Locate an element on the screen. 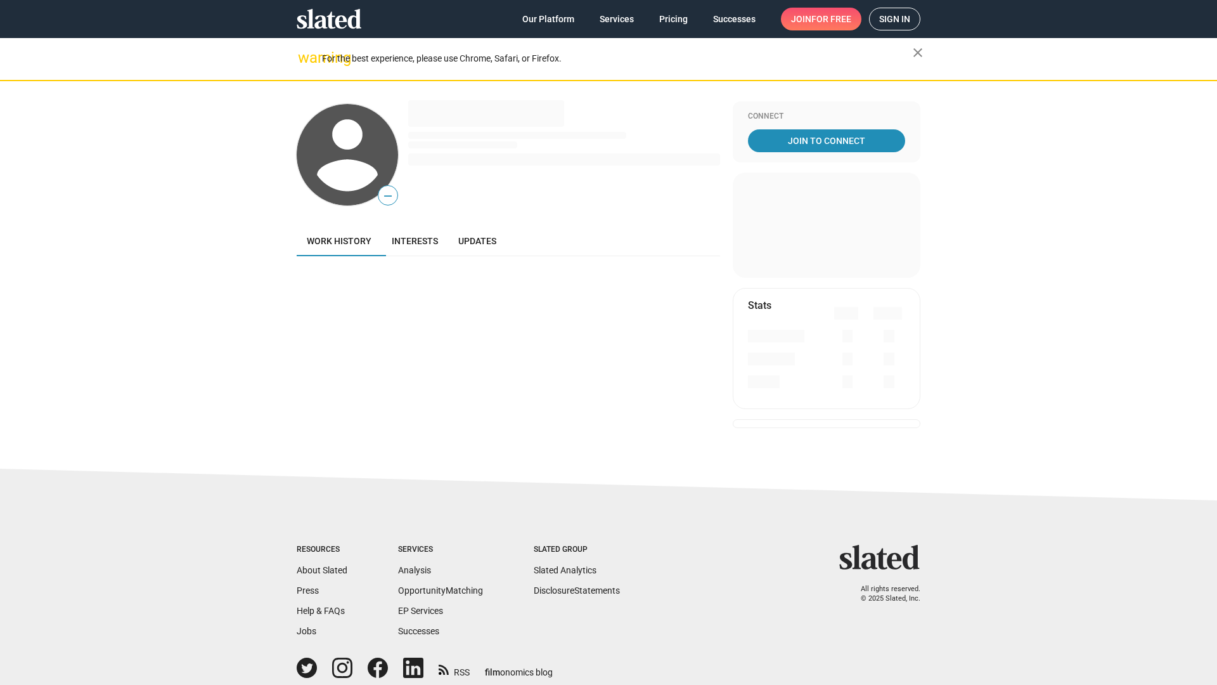 The width and height of the screenshot is (1217, 685). a: Slated Analytics is located at coordinates (565, 570).